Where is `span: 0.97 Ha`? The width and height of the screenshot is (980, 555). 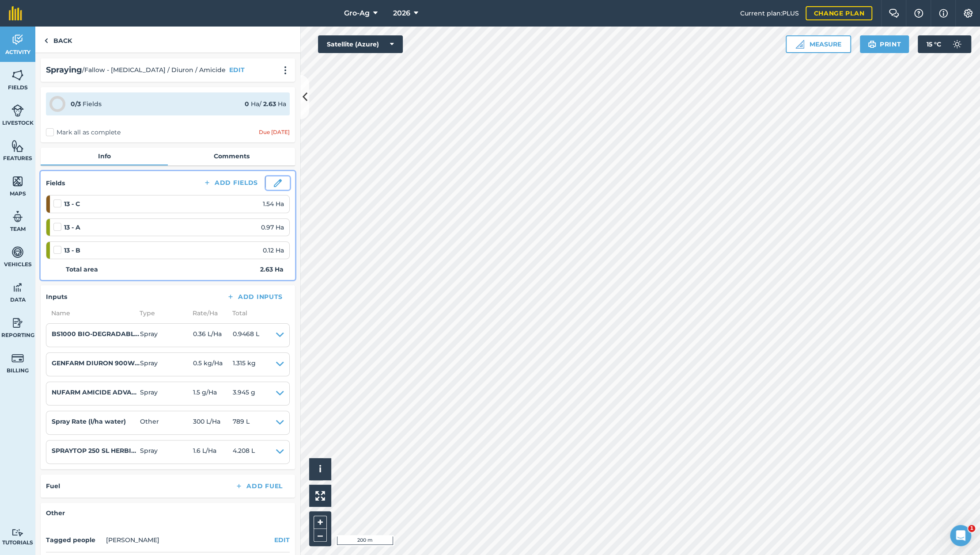
span: 0.97 Ha is located at coordinates (273, 227).